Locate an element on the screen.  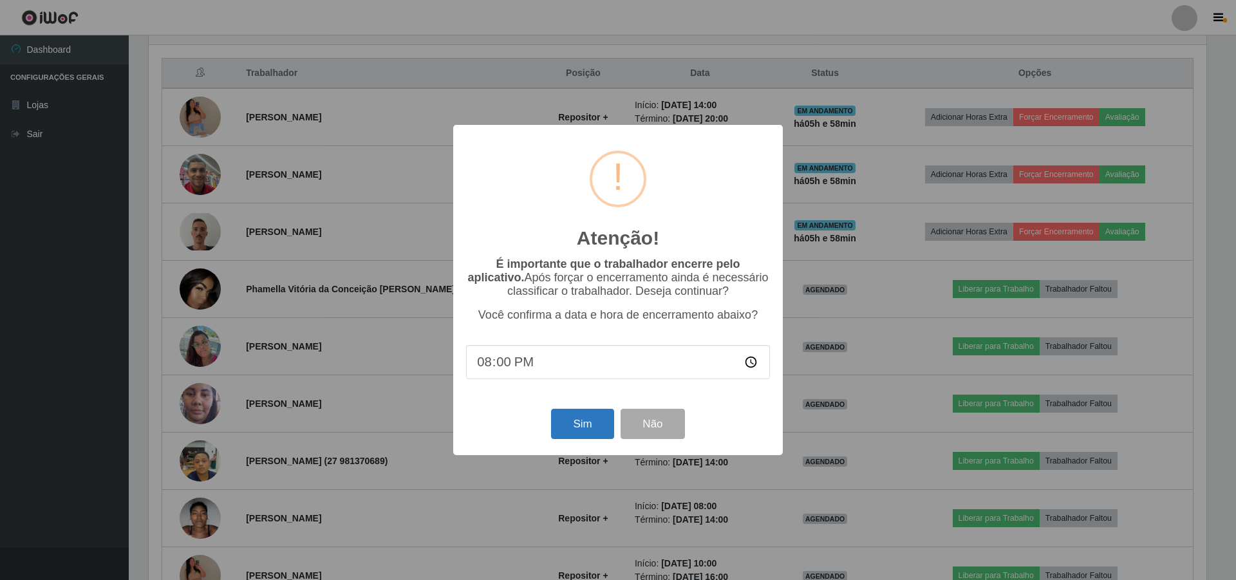
p: Após forçar o encerramento ainda é necessário classificar o trabalhador. Deseja continuar? is located at coordinates (618, 277).